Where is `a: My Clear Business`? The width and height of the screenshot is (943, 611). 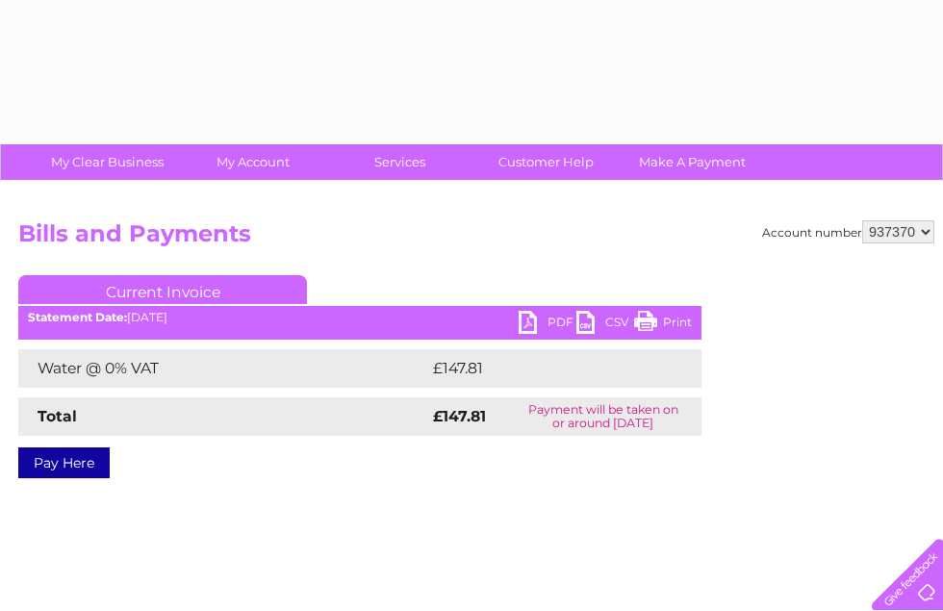 a: My Clear Business is located at coordinates (107, 162).